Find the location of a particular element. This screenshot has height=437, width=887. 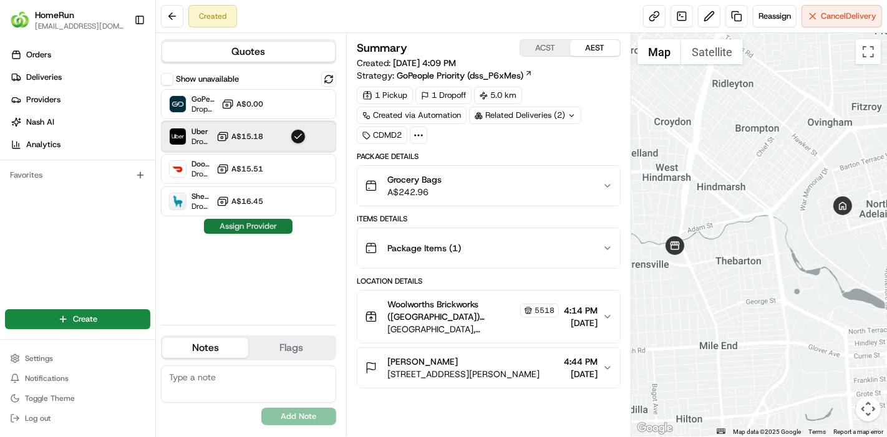

div: Location Details is located at coordinates (488, 281).